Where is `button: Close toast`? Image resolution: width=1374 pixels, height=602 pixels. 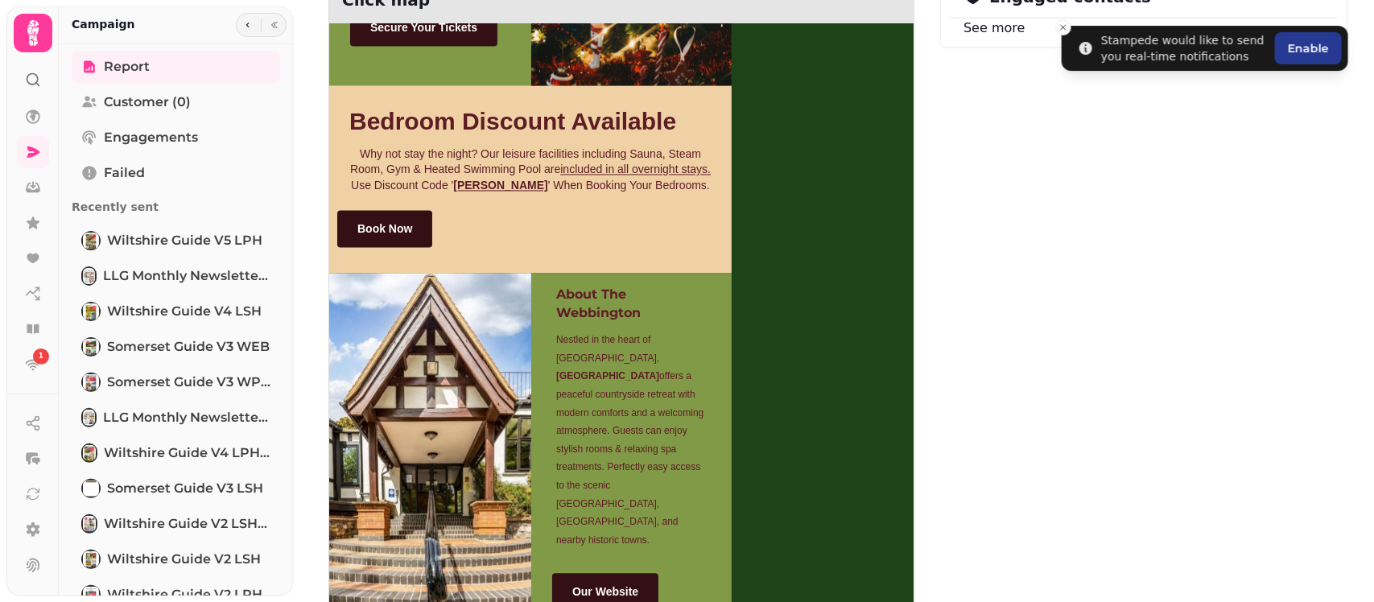 button: Close toast is located at coordinates (1063, 27).